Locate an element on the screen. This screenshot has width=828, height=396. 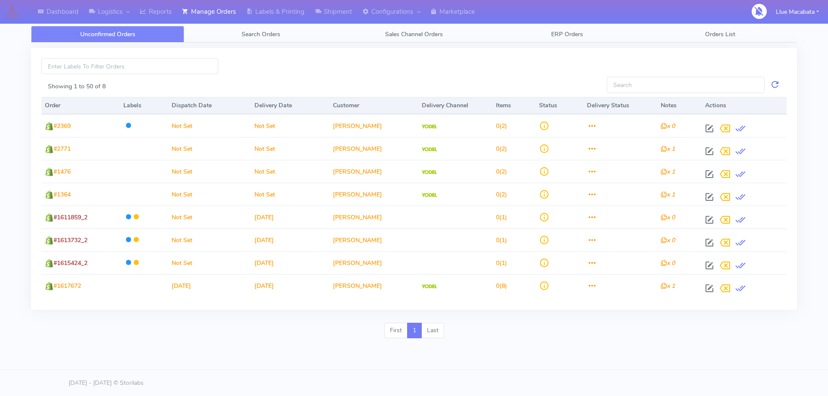
span: #1476 is located at coordinates (62, 172).